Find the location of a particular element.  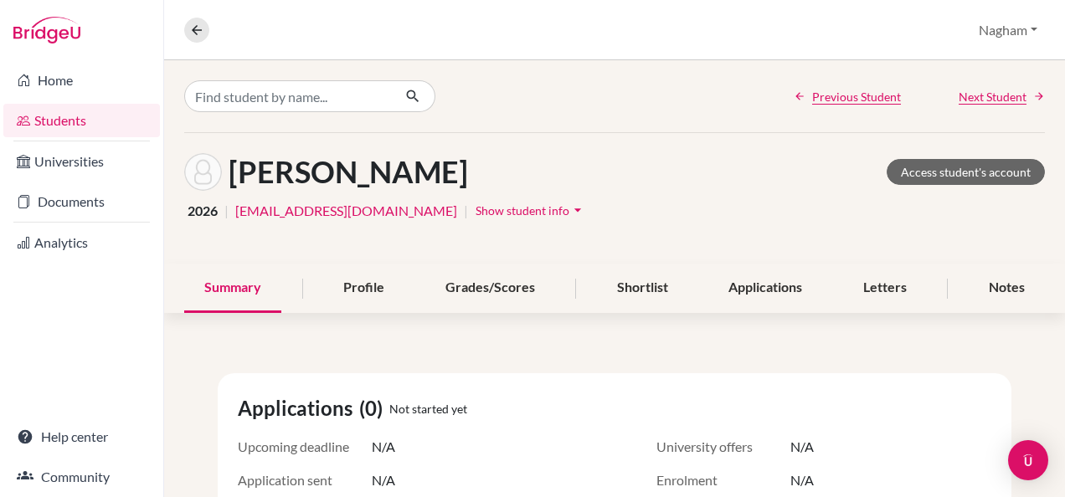

div: Shortlist is located at coordinates (642, 288).